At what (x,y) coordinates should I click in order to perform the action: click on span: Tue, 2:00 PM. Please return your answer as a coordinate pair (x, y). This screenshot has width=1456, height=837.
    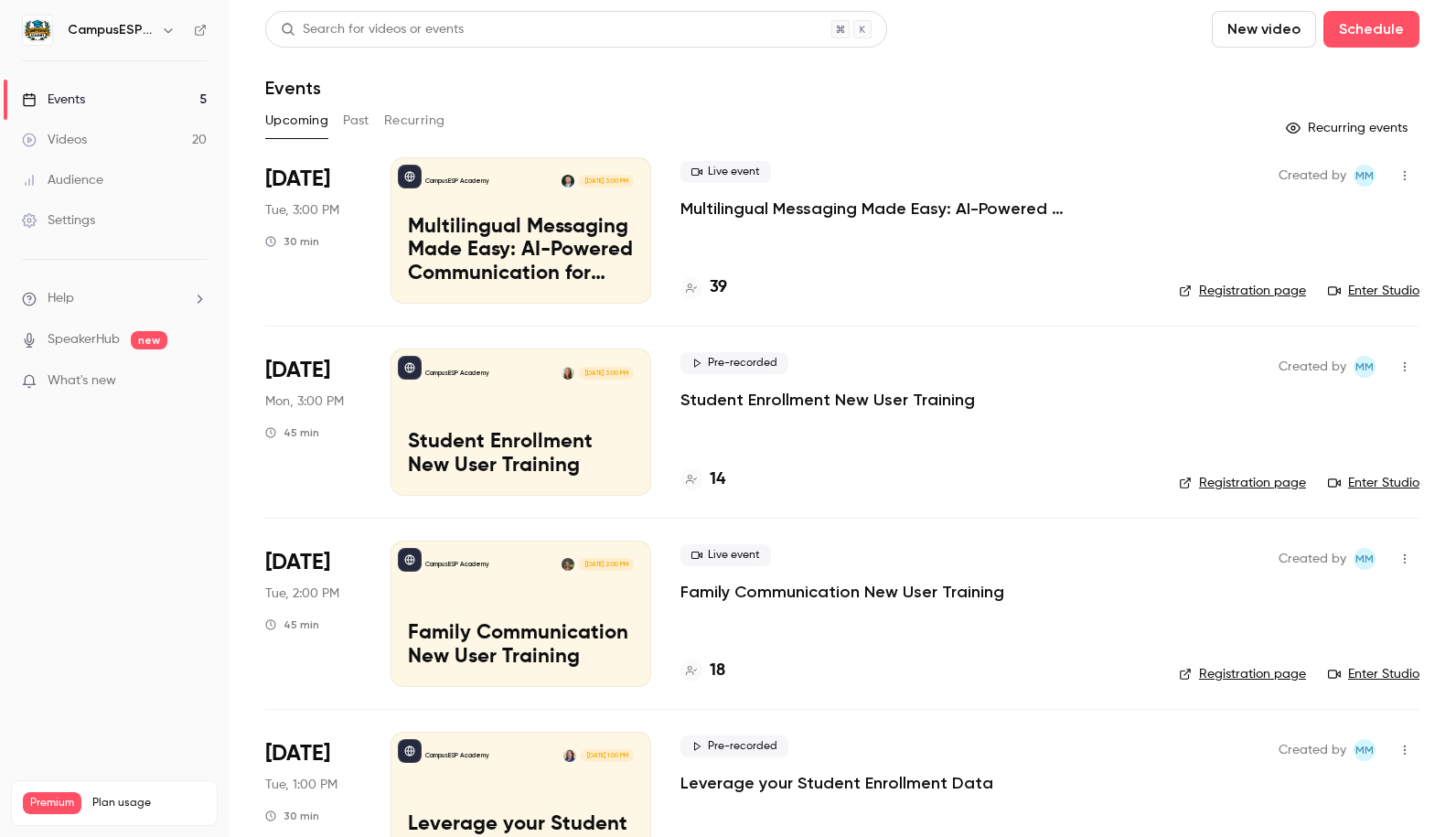
    Looking at the image, I should click on (302, 593).